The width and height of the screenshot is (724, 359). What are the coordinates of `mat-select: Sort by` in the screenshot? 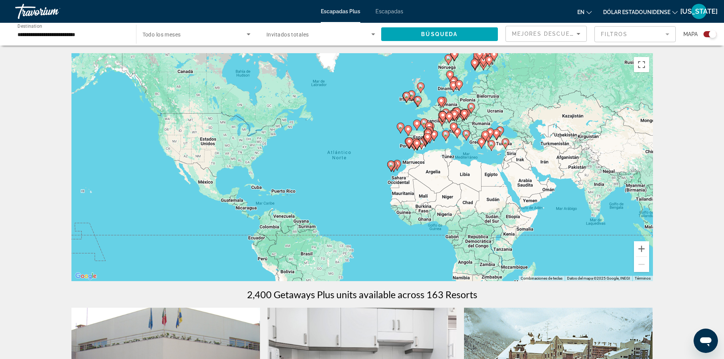 It's located at (546, 34).